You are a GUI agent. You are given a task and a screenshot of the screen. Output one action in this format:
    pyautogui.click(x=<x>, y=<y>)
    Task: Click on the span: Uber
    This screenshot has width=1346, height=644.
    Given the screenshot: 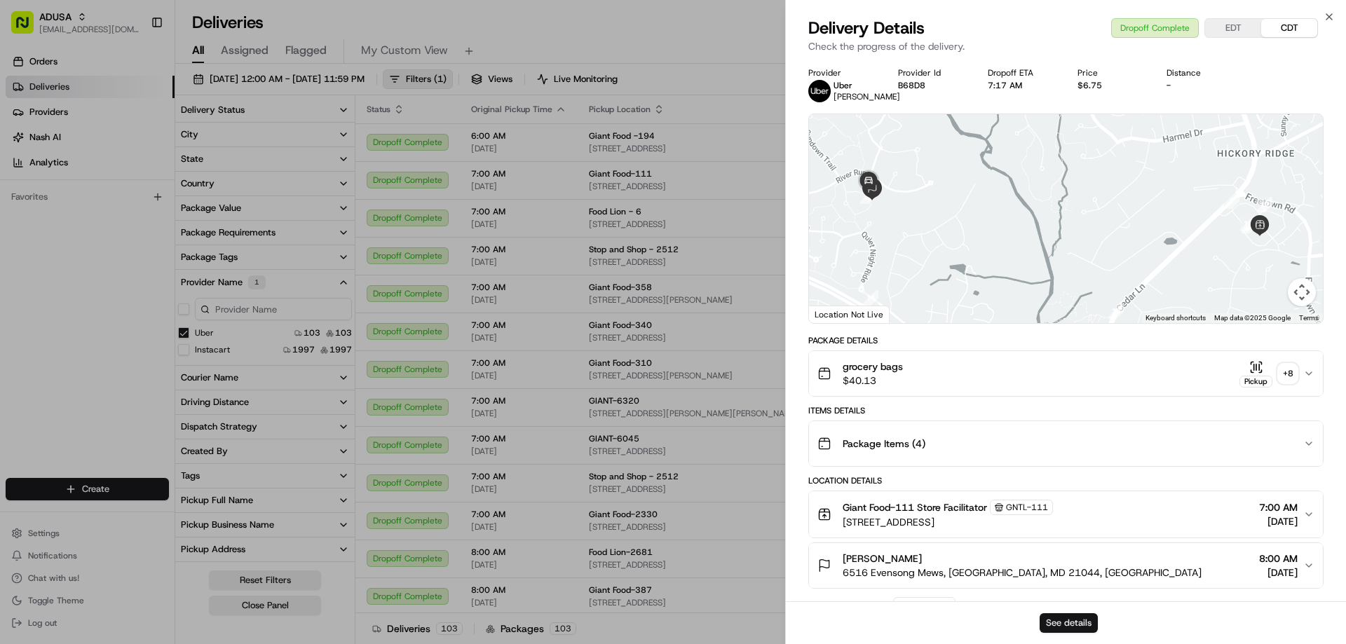 What is the action you would take?
    pyautogui.click(x=843, y=86)
    